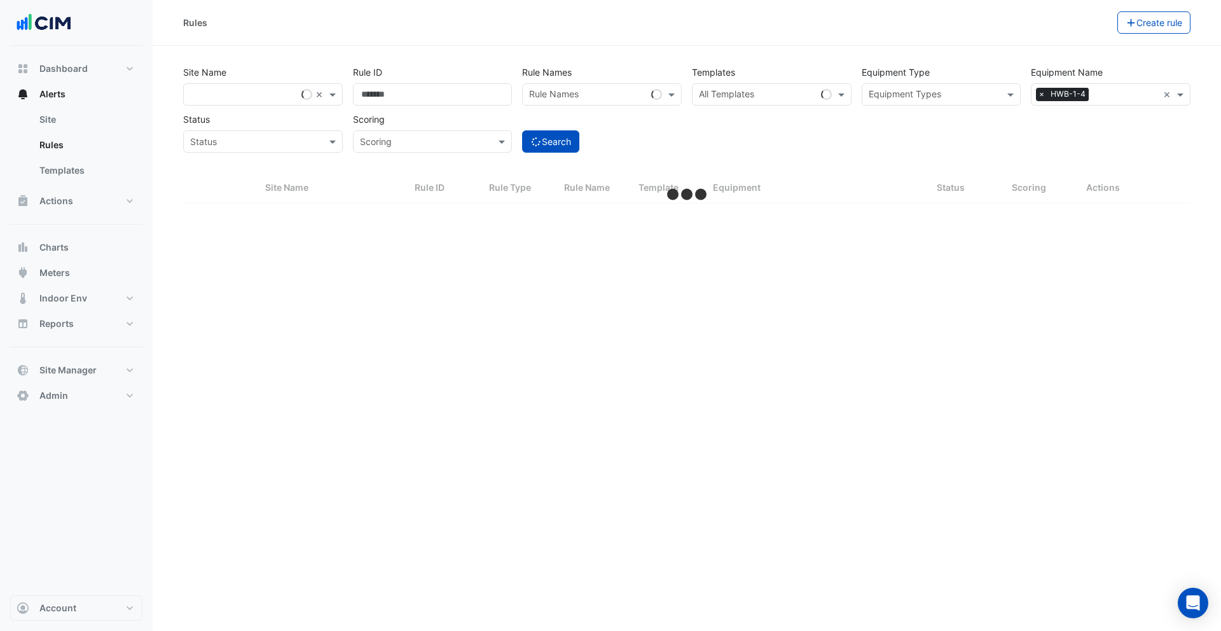 Image resolution: width=1221 pixels, height=631 pixels. I want to click on button: Admin, so click(76, 395).